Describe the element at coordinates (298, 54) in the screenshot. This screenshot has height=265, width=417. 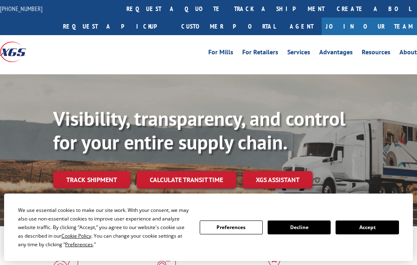
I see `a: Services` at that location.